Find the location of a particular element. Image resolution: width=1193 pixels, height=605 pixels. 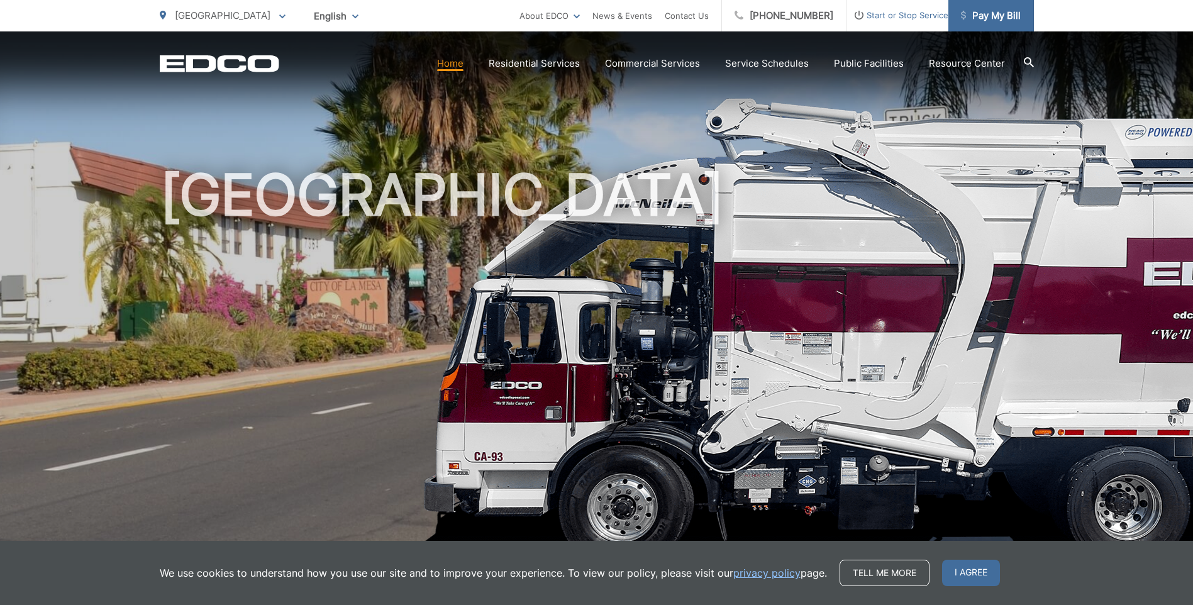

a: Service Schedules is located at coordinates (767, 64).